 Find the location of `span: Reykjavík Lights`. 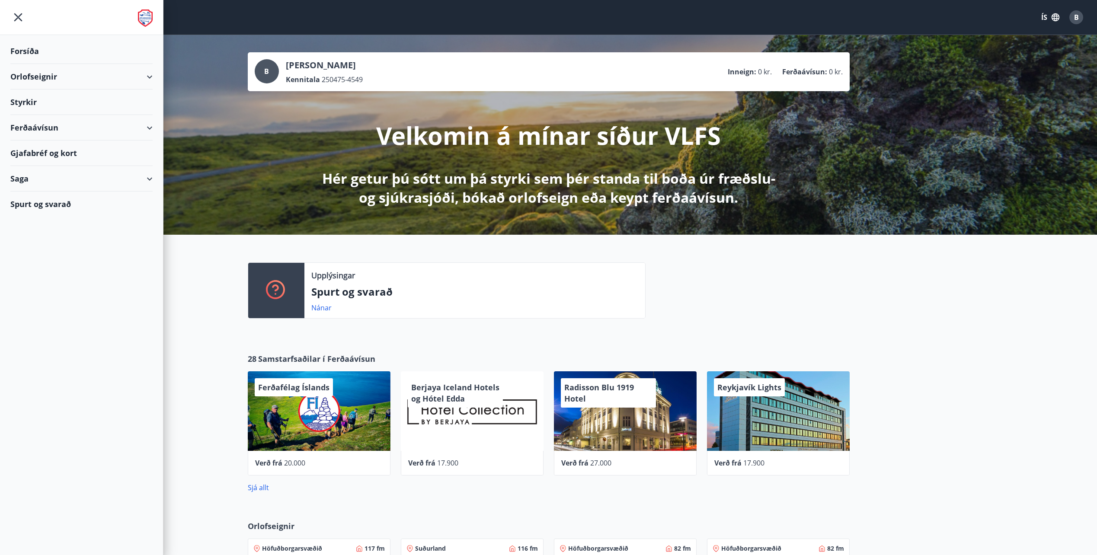

span: Reykjavík Lights is located at coordinates (750, 388).